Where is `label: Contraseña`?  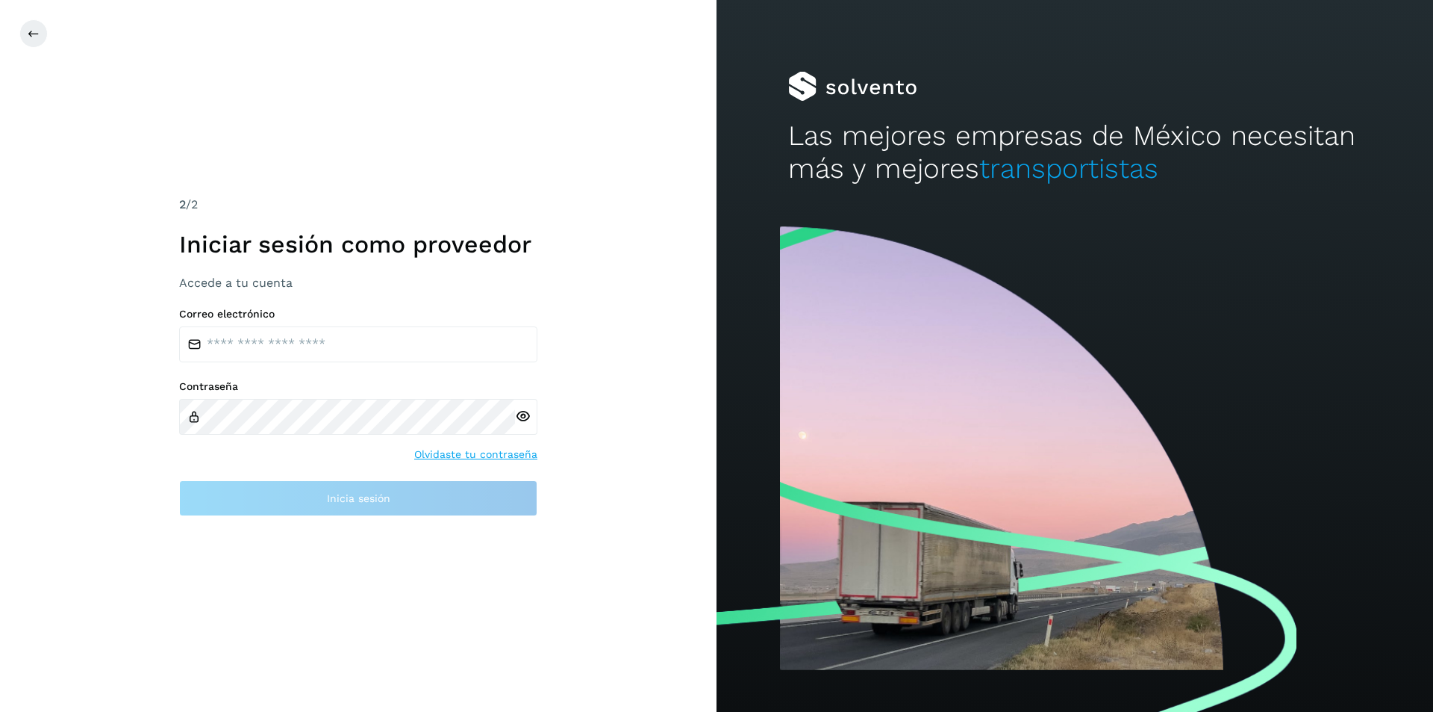 label: Contraseña is located at coordinates (358, 386).